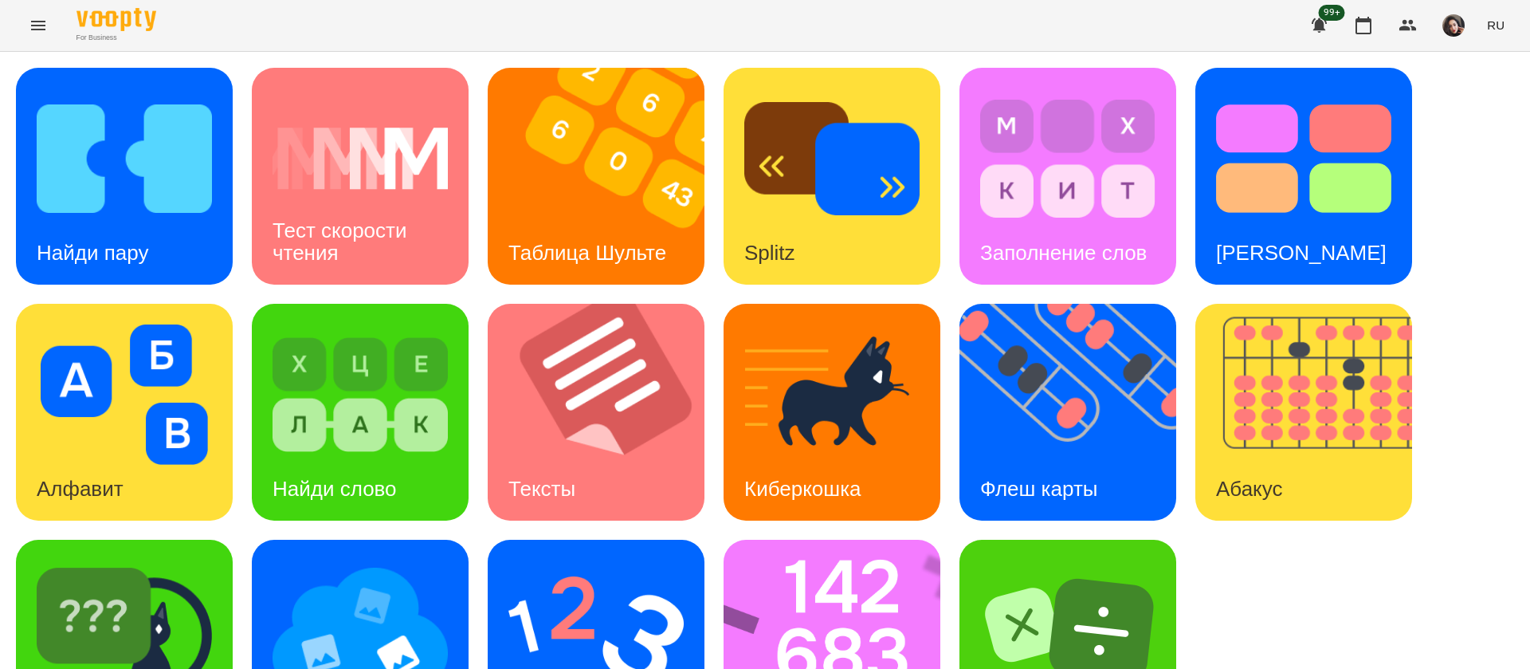 The height and width of the screenshot is (669, 1530). I want to click on img: Заполнение слов, so click(1068, 159).